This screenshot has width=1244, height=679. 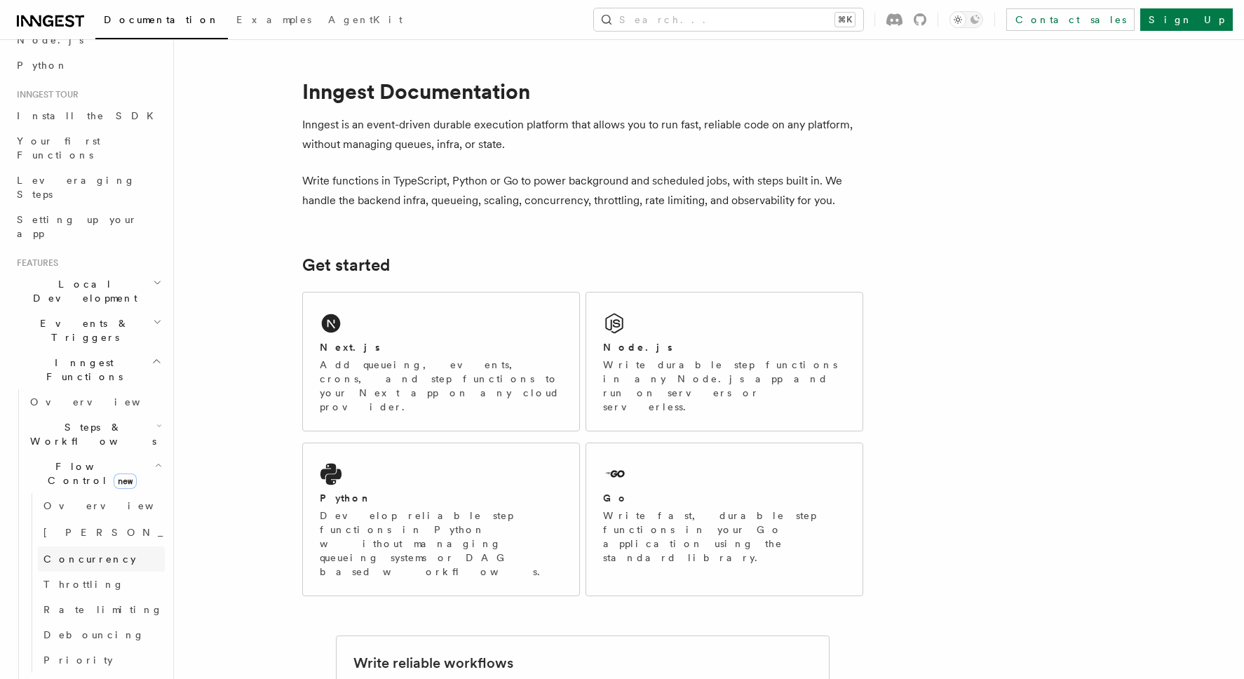 What do you see at coordinates (346, 498) in the screenshot?
I see `h2: Python` at bounding box center [346, 498].